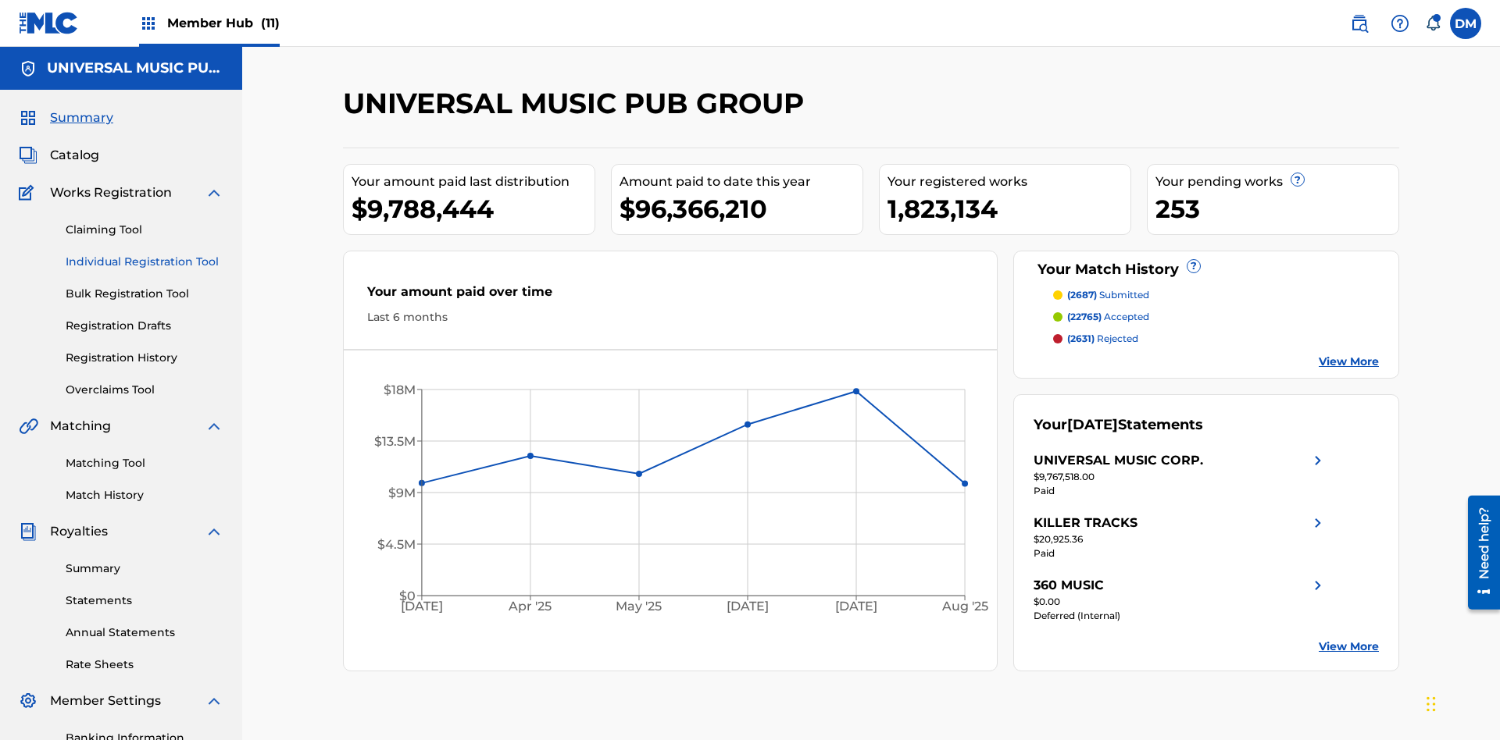 This screenshot has height=740, width=1500. Describe the element at coordinates (740, 182) in the screenshot. I see `div: Amount paid to date this year` at that location.